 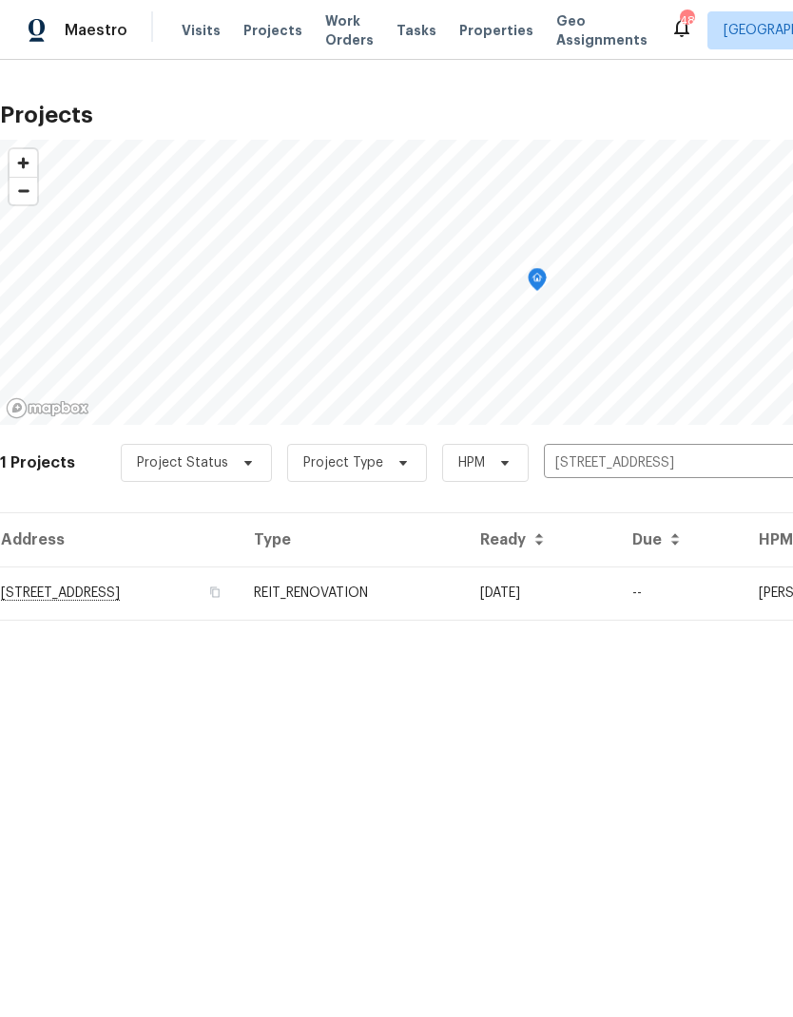 I want to click on span: Visits, so click(x=201, y=30).